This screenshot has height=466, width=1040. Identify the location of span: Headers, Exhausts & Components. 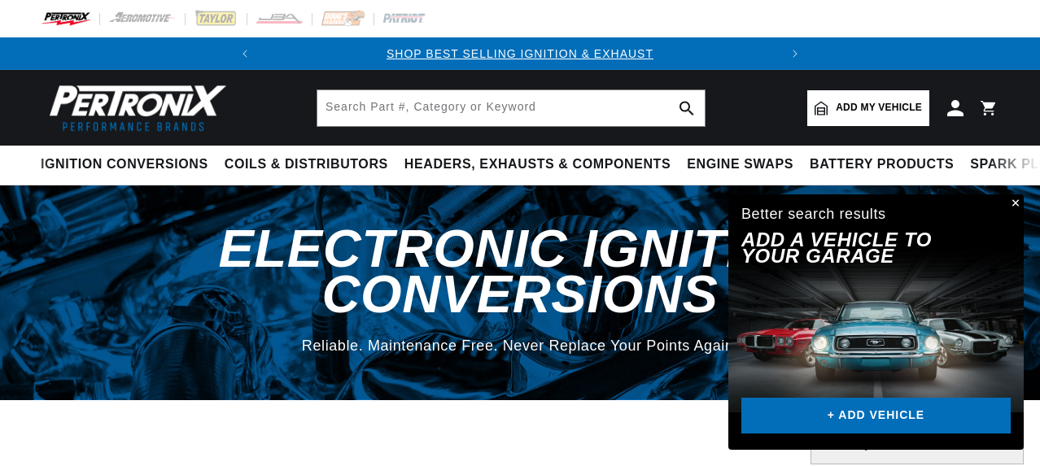
(537, 164).